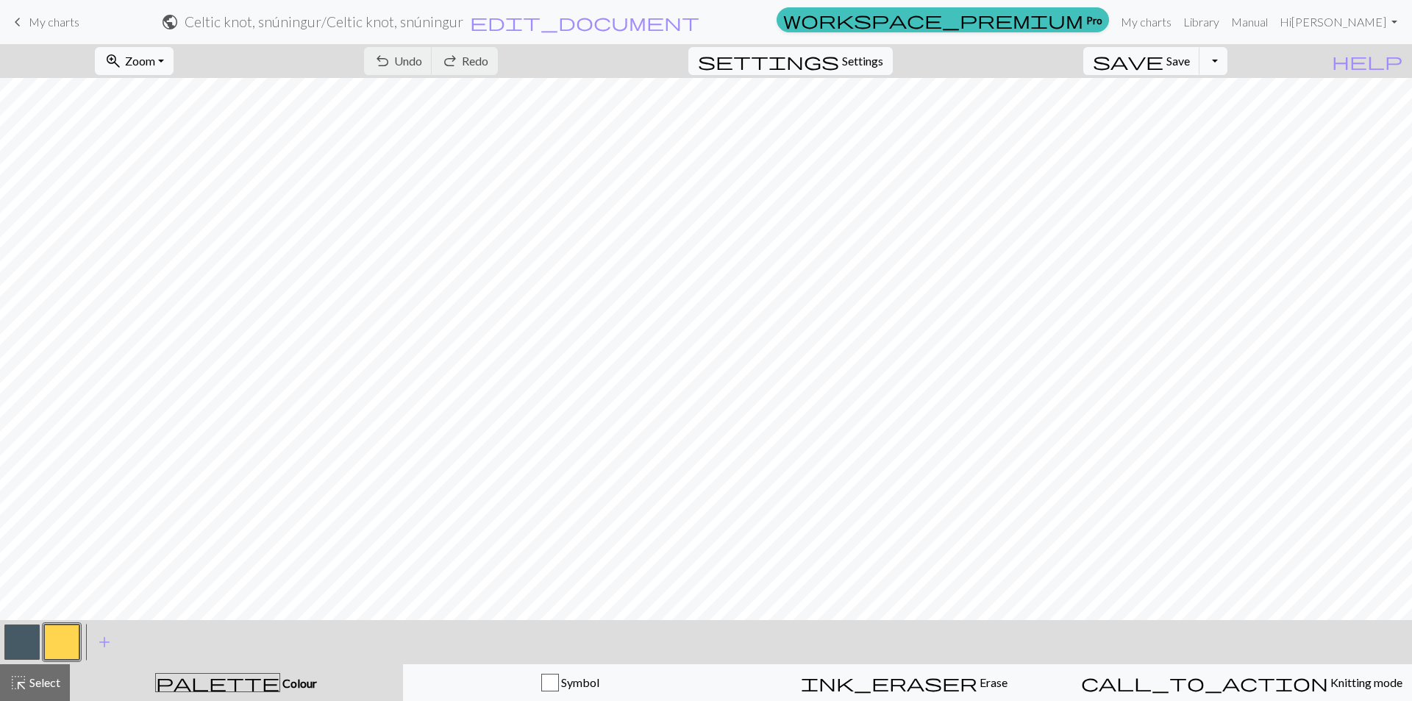  What do you see at coordinates (579, 682) in the screenshot?
I see `span: Symbol` at bounding box center [579, 682].